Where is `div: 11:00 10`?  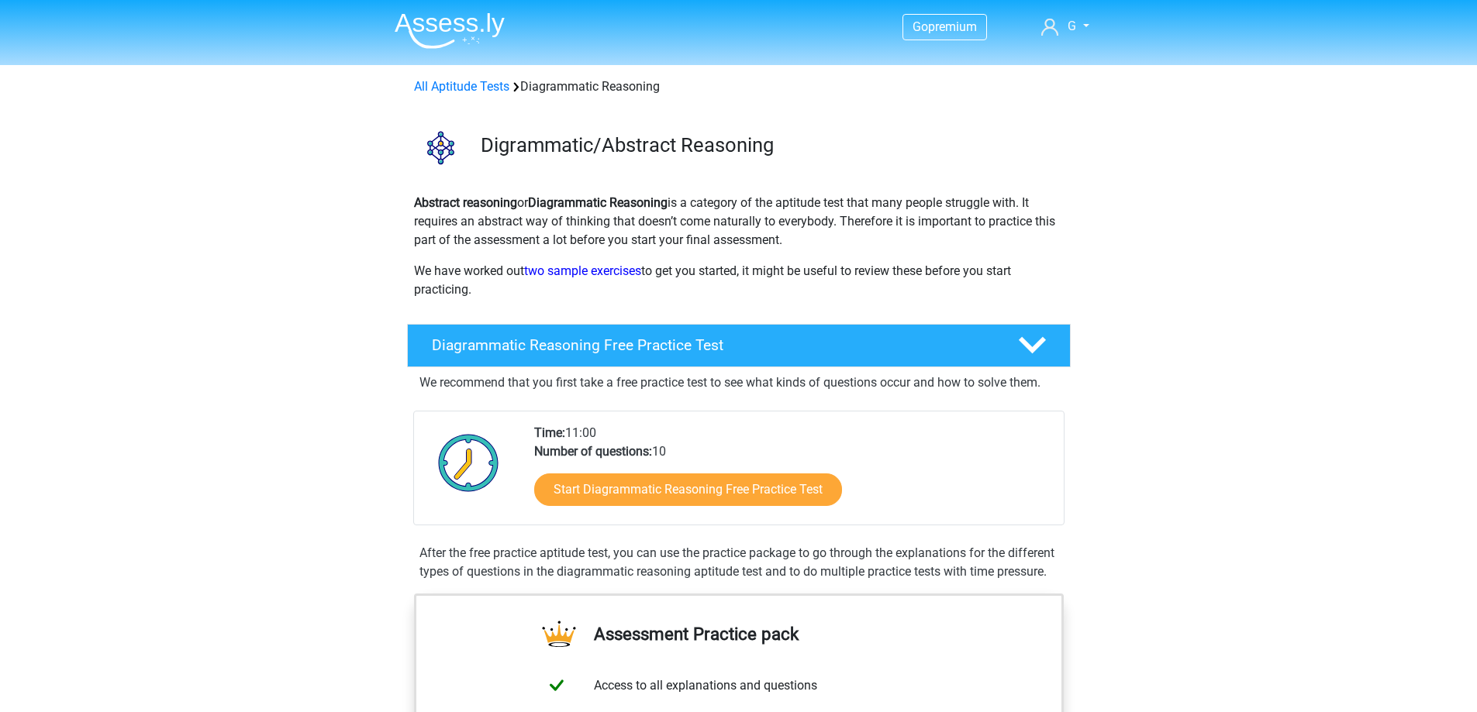 div: 11:00 10 is located at coordinates (792, 474).